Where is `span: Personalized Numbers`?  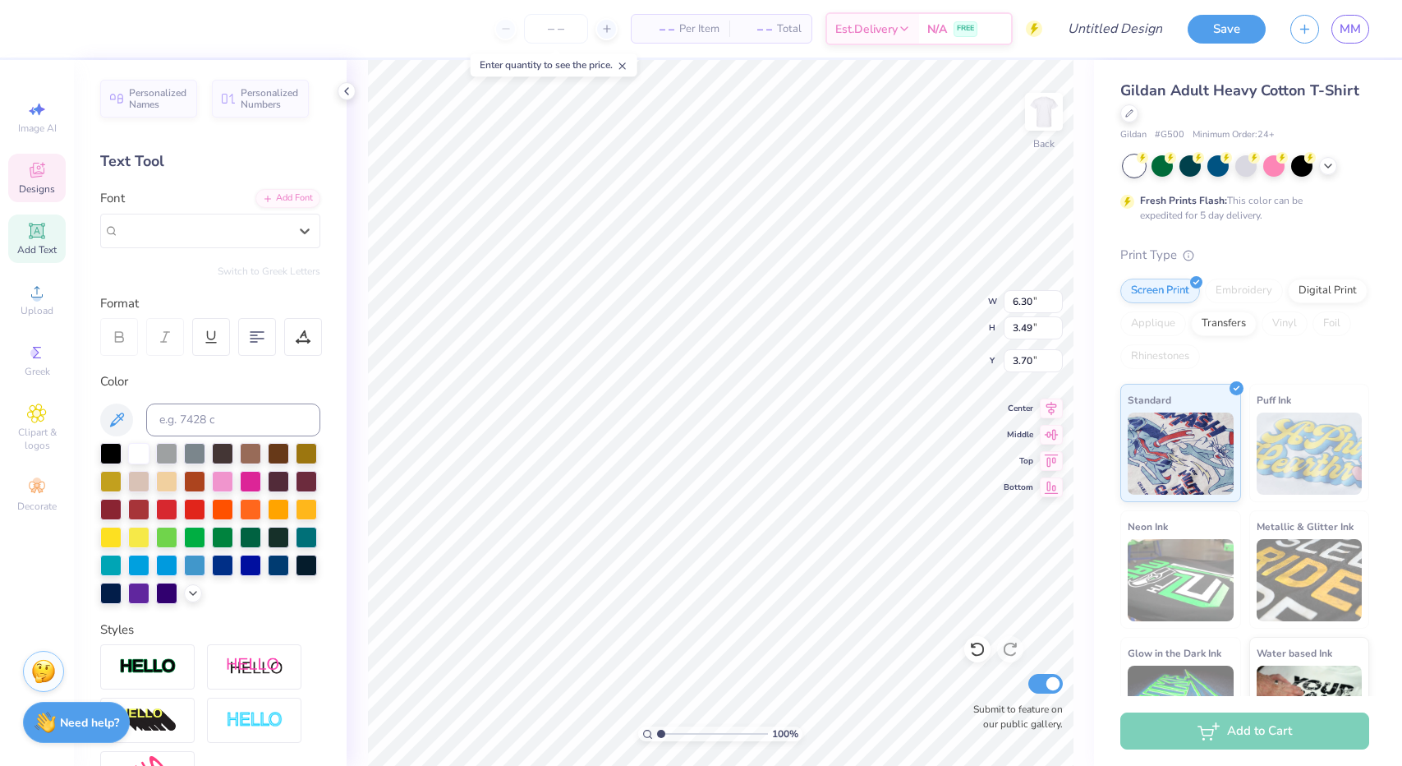
span: Personalized Numbers is located at coordinates (269, 99).